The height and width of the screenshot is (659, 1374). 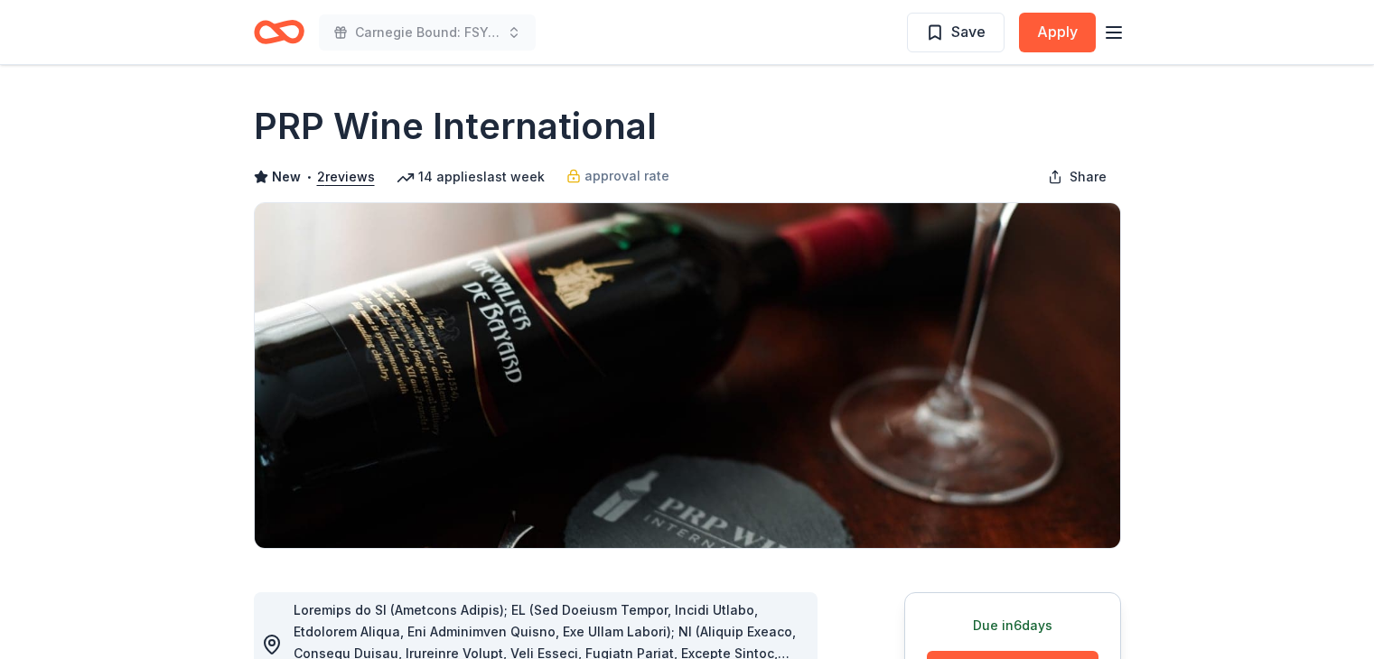 What do you see at coordinates (687, 376) in the screenshot?
I see `img: Image for PRP Wine International` at bounding box center [687, 376].